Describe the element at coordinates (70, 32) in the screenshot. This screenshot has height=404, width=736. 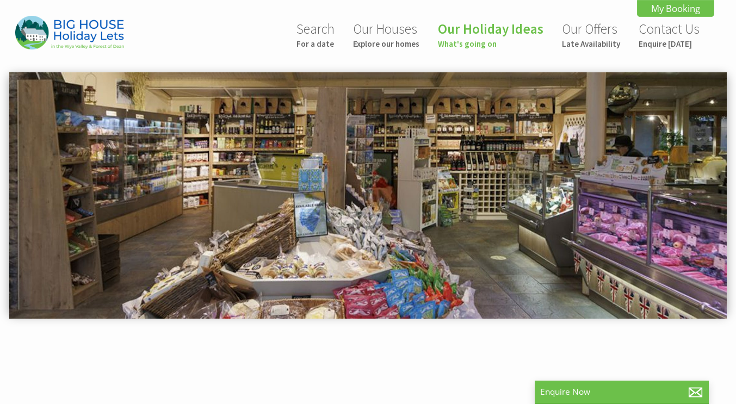
I see `img: Big House Holiday Lets` at that location.